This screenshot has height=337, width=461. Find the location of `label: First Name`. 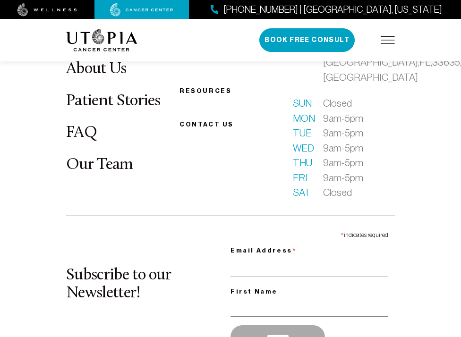

label: First Name is located at coordinates (309, 292).